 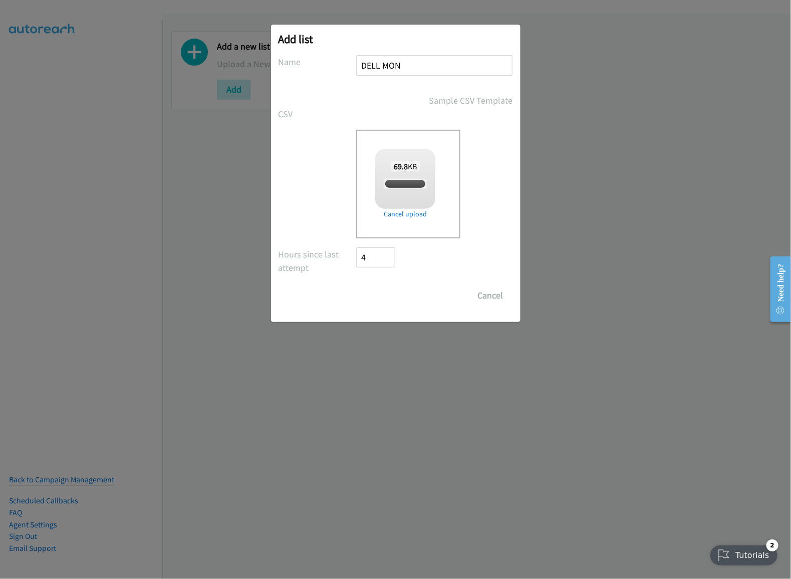 What do you see at coordinates (318, 62) in the screenshot?
I see `label: Name` at bounding box center [318, 62].